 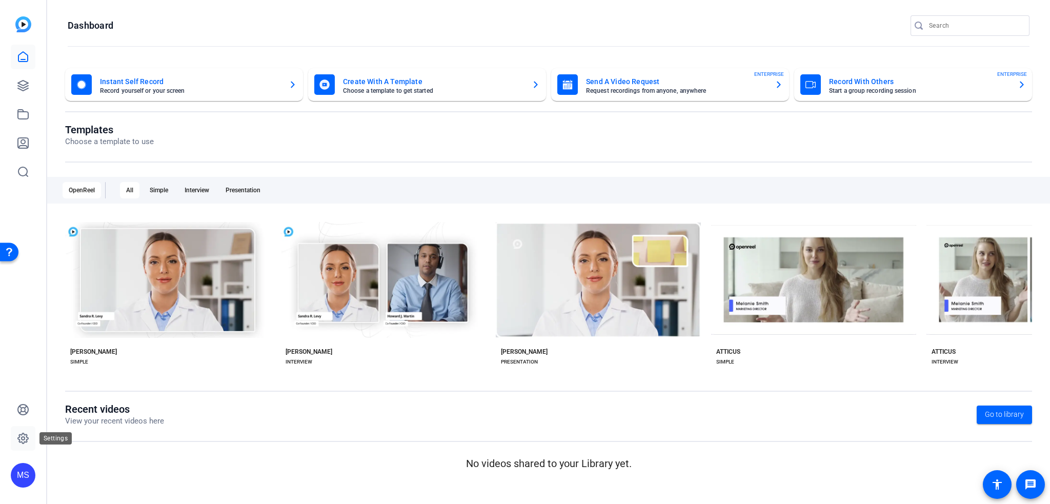 I want to click on h1: Dashboard, so click(x=90, y=26).